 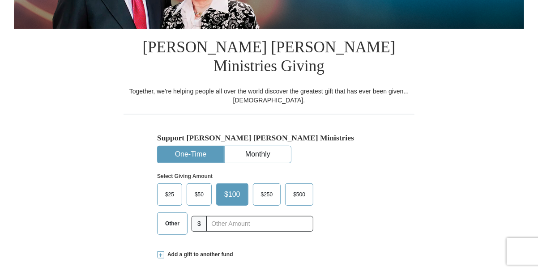 I want to click on span: Add a gift to another fund, so click(x=199, y=255).